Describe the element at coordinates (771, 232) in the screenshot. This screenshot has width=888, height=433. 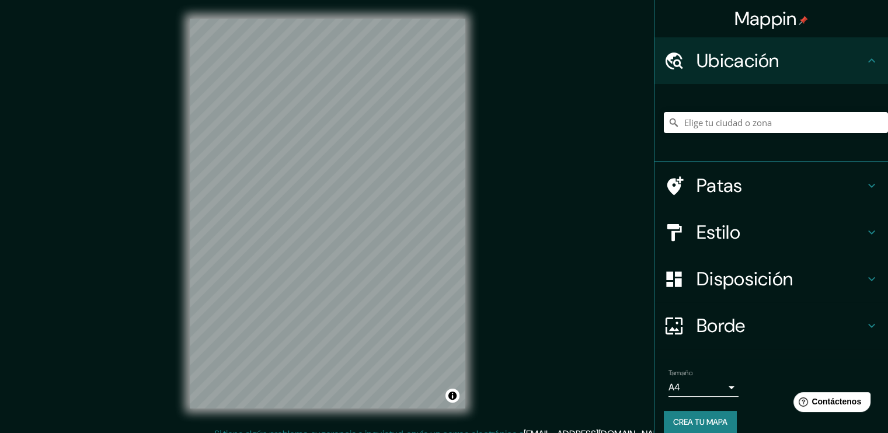
I see `div: Estilo` at that location.